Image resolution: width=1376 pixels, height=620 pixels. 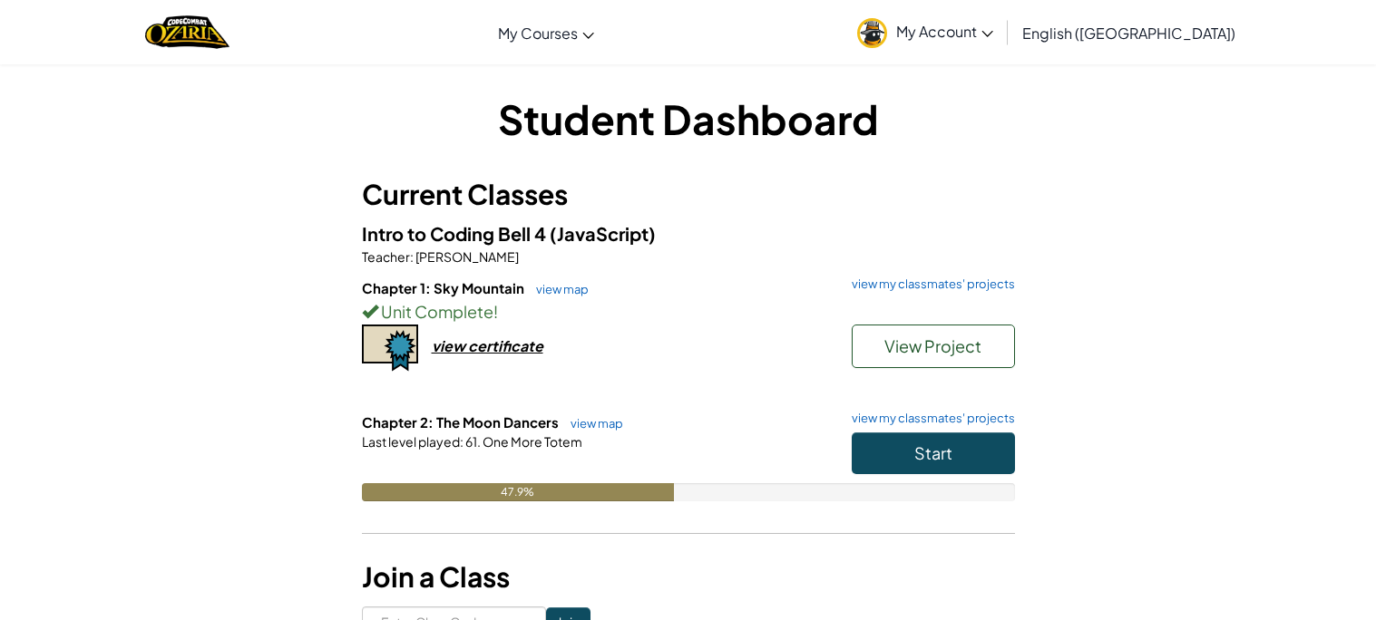 What do you see at coordinates (538, 33) in the screenshot?
I see `span: My Courses` at bounding box center [538, 33].